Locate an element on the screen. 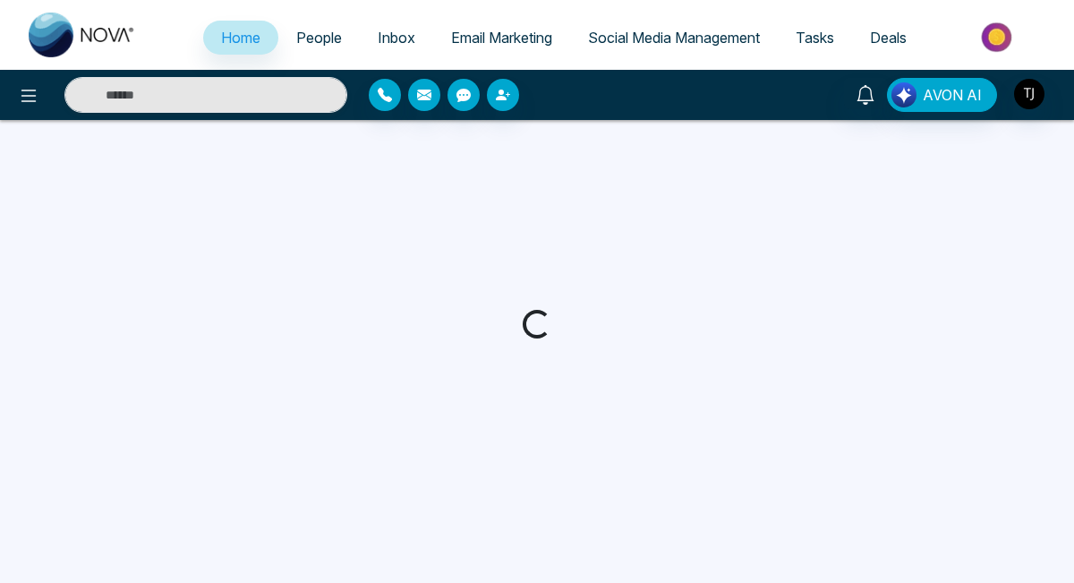 This screenshot has height=583, width=1074. a: Email Marketing is located at coordinates (501, 38).